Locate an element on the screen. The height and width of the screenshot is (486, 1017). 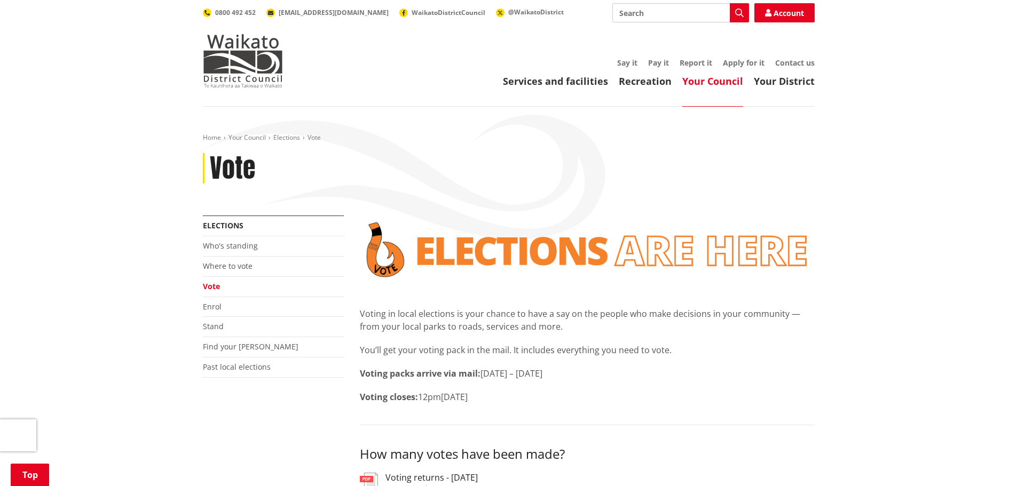
a: Stand is located at coordinates (213, 326).